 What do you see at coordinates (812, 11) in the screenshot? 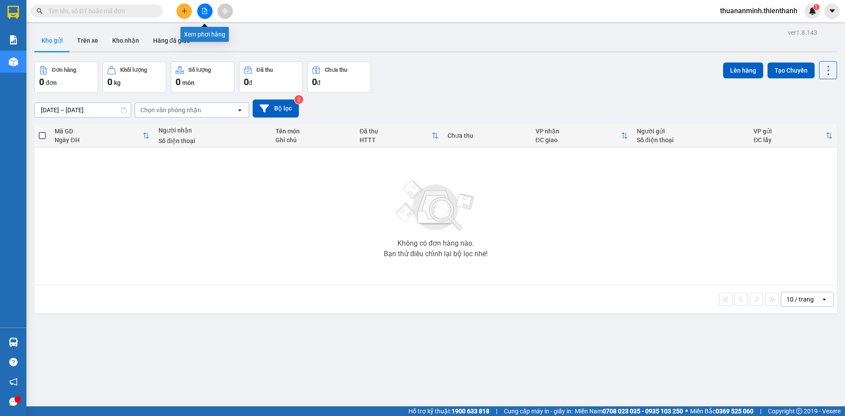
I see `img: icon-new-feature` at bounding box center [812, 11].